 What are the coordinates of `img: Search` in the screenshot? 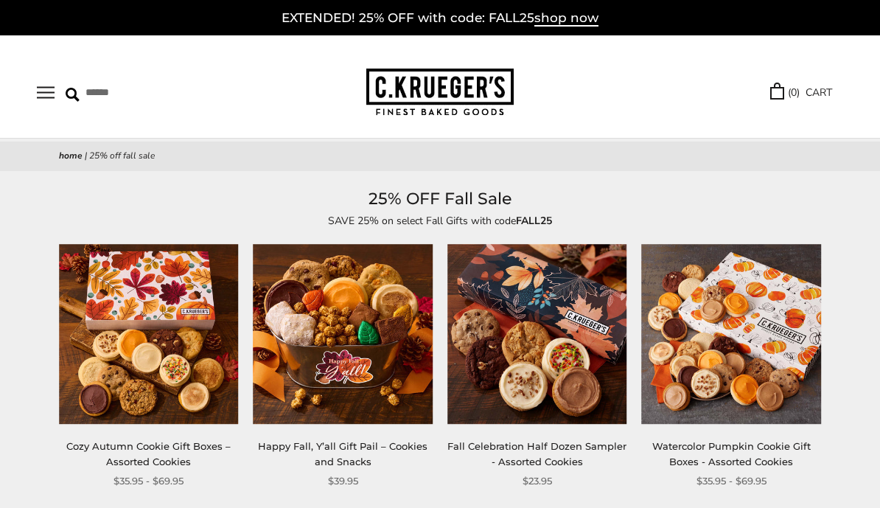 It's located at (72, 94).